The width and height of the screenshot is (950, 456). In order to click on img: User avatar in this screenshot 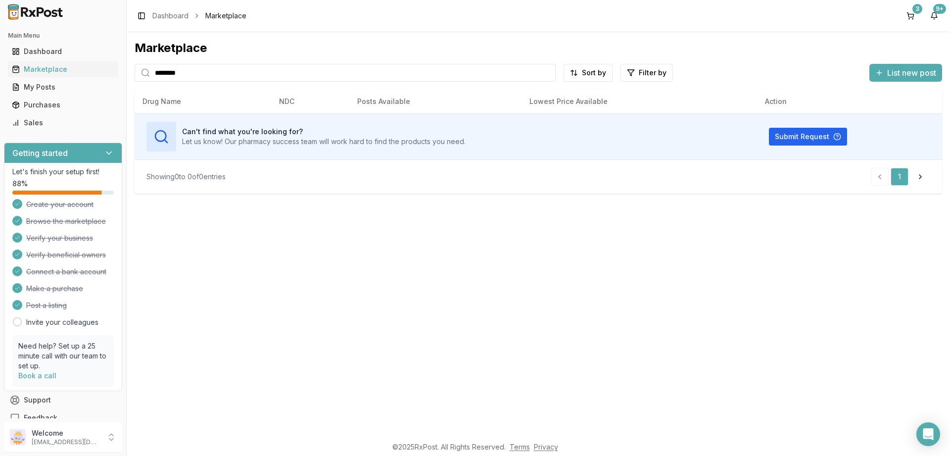, I will do `click(18, 437)`.